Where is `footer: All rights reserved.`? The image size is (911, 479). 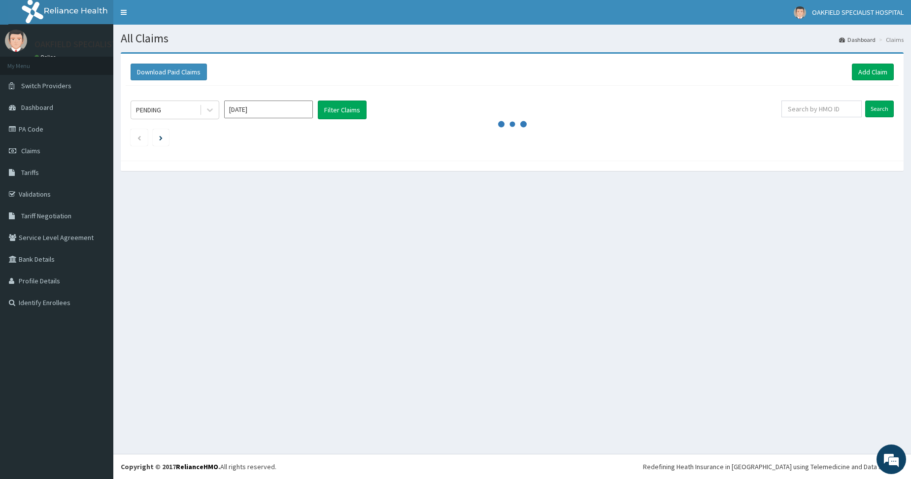 footer: All rights reserved. is located at coordinates (512, 466).